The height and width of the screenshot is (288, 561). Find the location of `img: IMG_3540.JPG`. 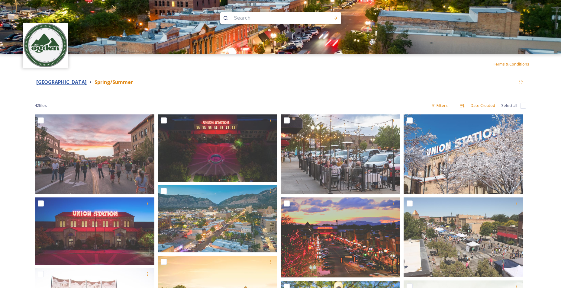

img: IMG_3540.JPG is located at coordinates (464, 238).